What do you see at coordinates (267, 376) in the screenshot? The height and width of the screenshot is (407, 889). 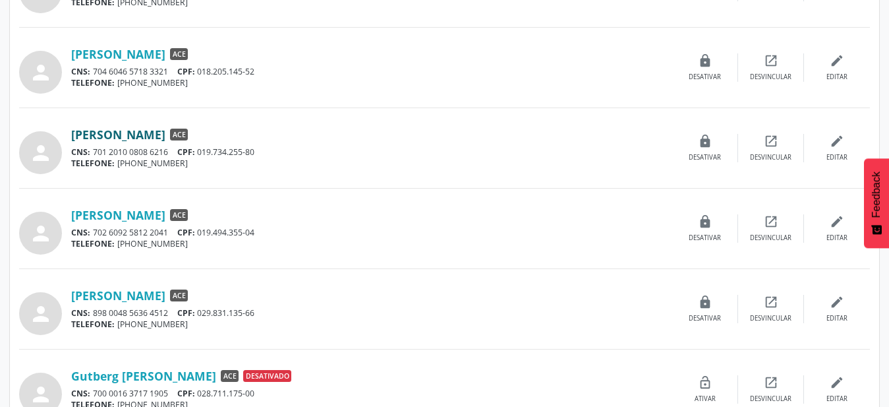 I see `span: Desativado` at bounding box center [267, 376].